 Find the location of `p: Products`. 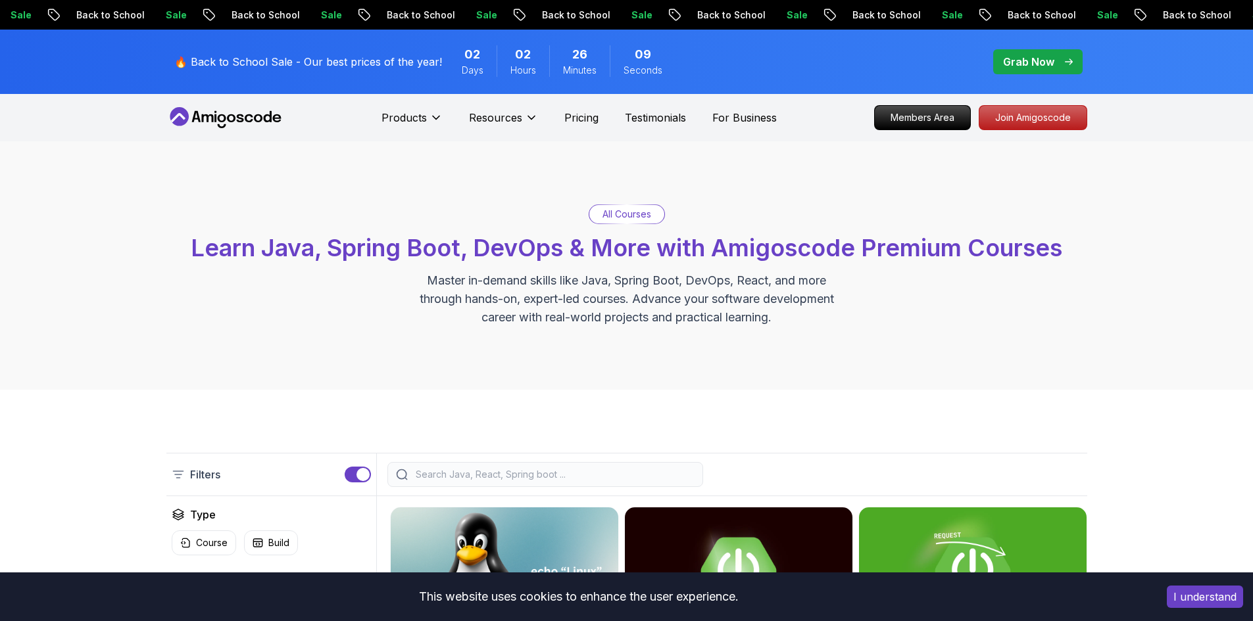

p: Products is located at coordinates (404, 118).